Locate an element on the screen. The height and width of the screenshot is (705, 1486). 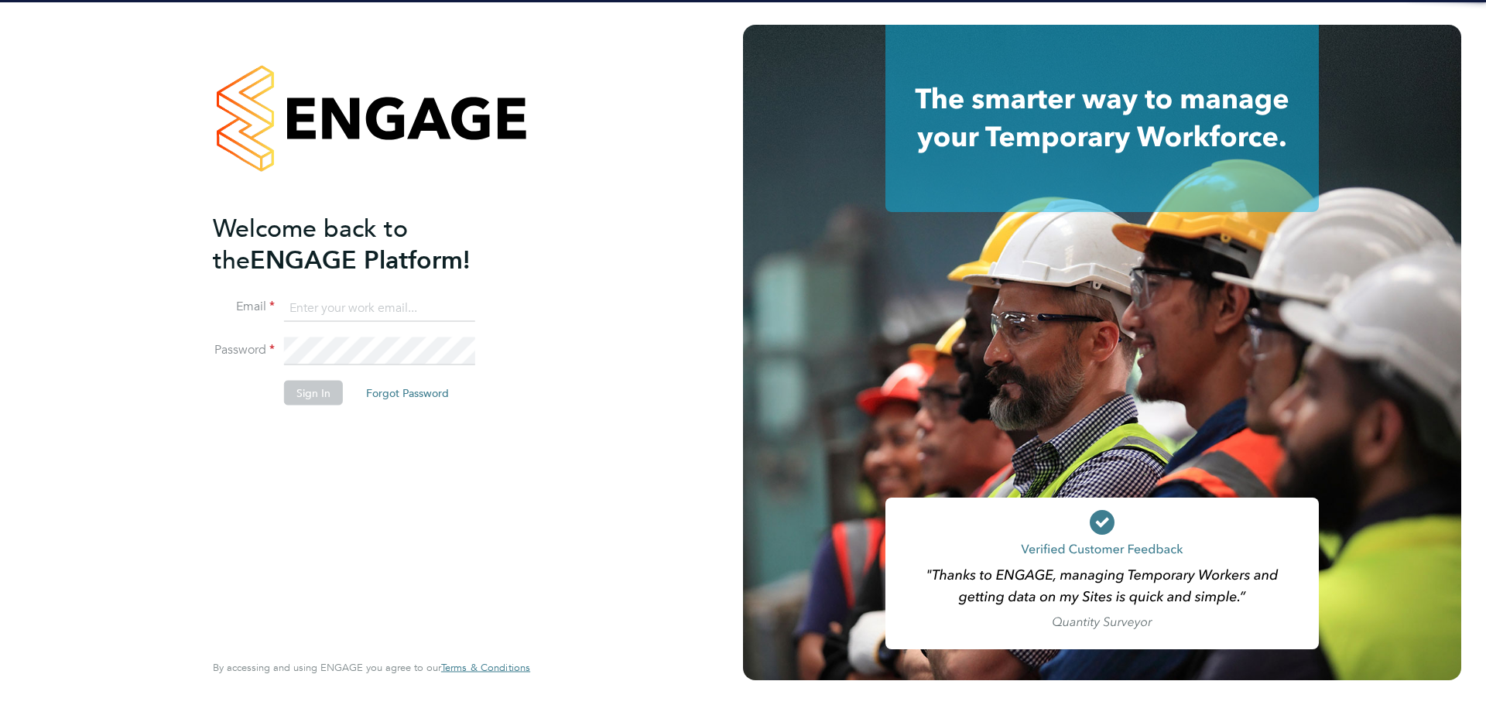
label: Email is located at coordinates (244, 306).